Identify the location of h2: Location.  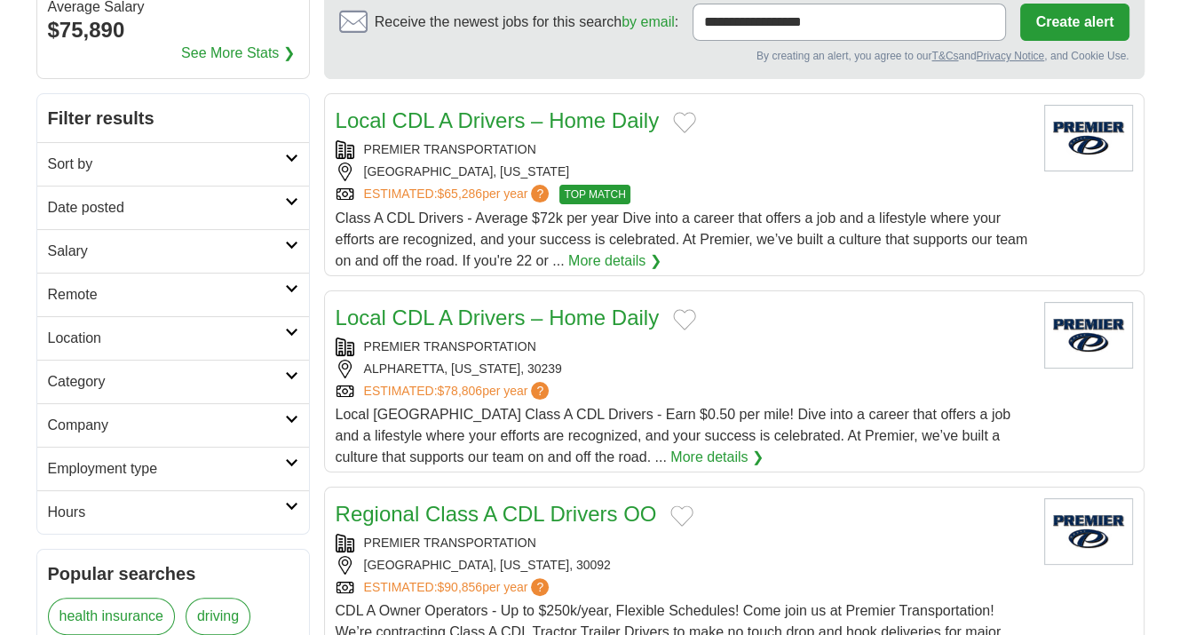
(166, 338).